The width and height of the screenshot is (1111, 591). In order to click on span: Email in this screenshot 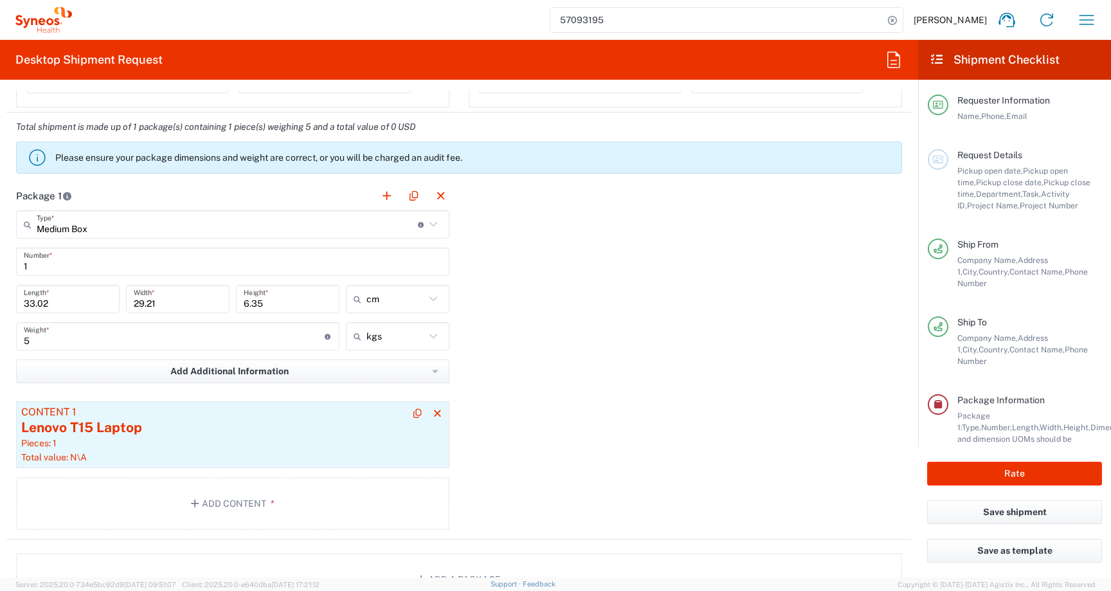, I will do `click(1017, 116)`.